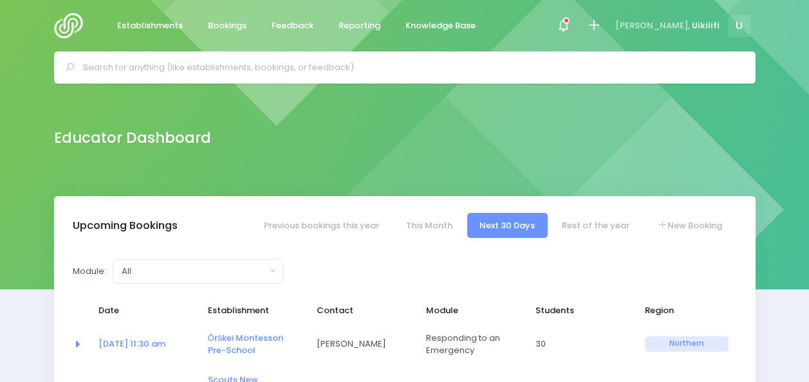 This screenshot has height=382, width=809. I want to click on span: Bookings, so click(227, 26).